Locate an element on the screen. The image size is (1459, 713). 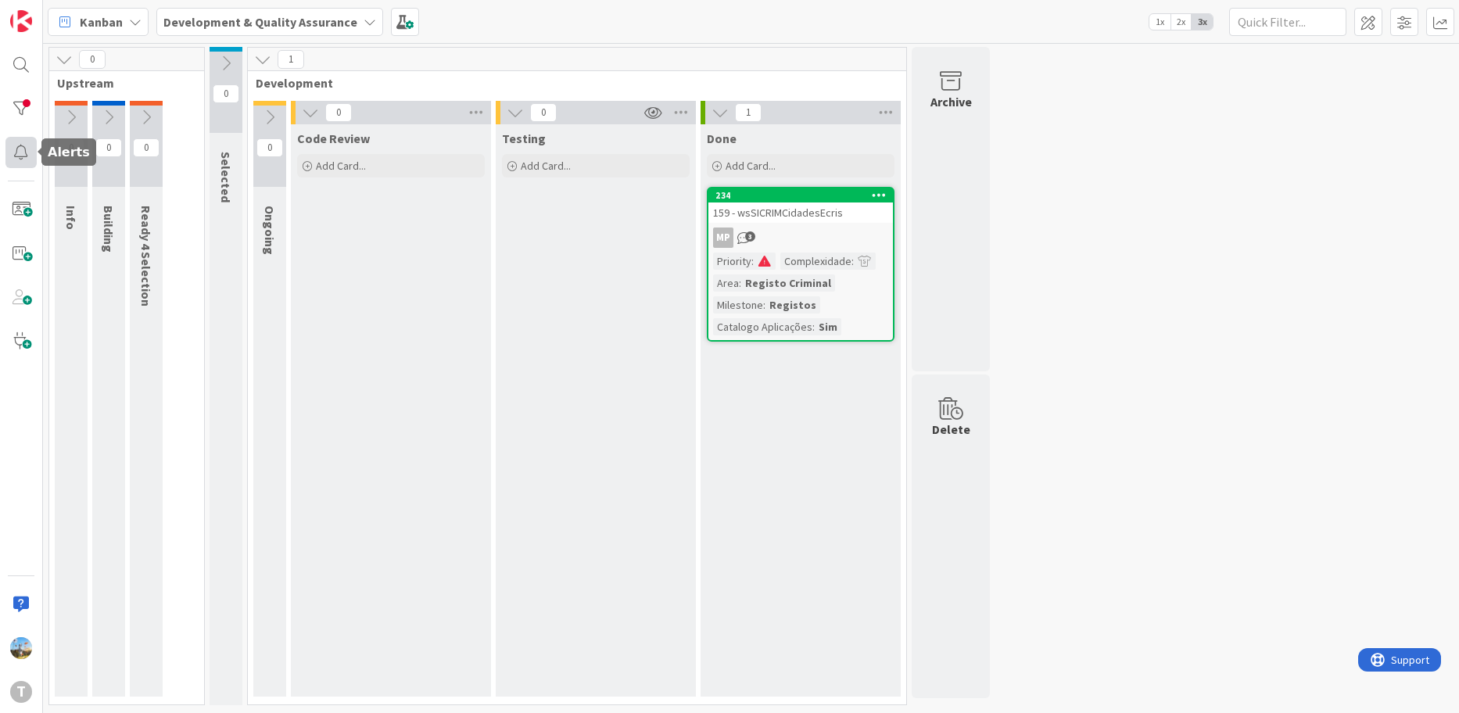
div: Area is located at coordinates (726, 283).